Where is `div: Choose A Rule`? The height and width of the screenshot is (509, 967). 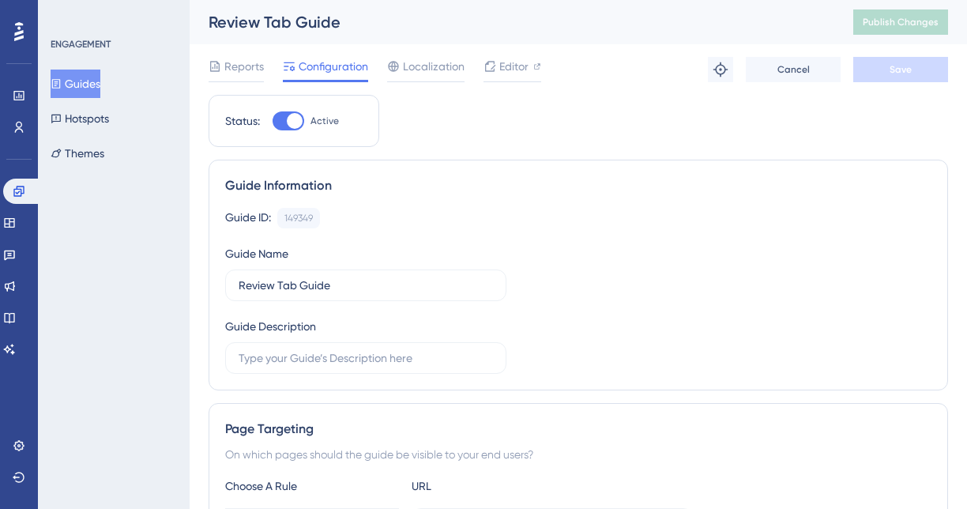 div: Choose A Rule is located at coordinates (312, 486).